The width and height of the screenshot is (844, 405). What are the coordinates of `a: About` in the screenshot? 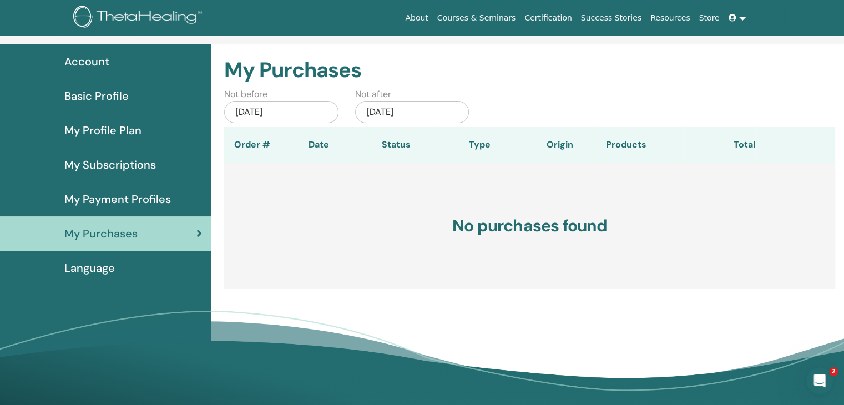 It's located at (416, 18).